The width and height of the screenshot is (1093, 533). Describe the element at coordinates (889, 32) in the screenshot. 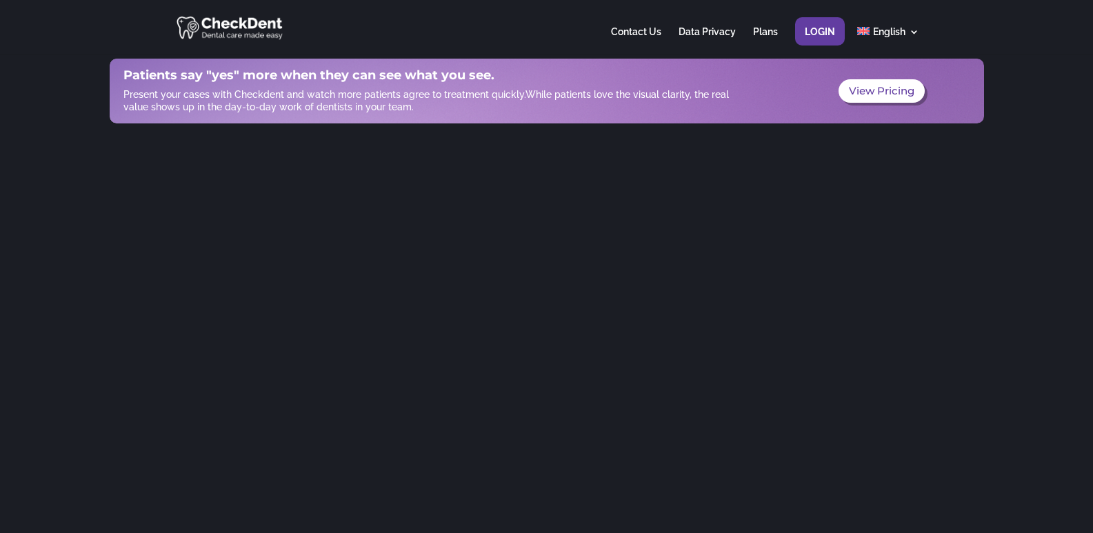

I see `span: English` at that location.